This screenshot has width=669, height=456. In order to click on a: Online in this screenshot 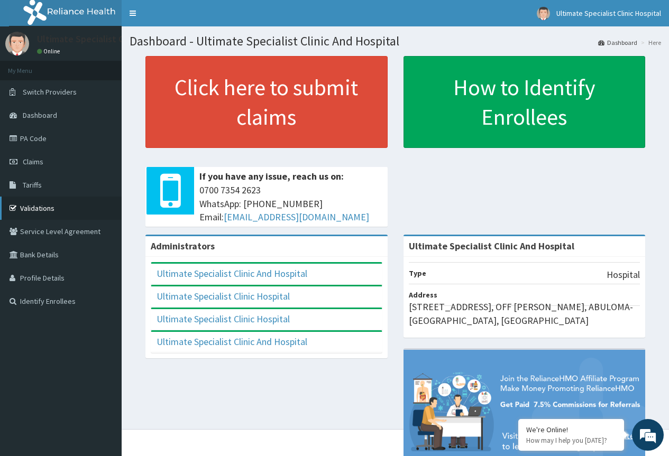, I will do `click(50, 51)`.